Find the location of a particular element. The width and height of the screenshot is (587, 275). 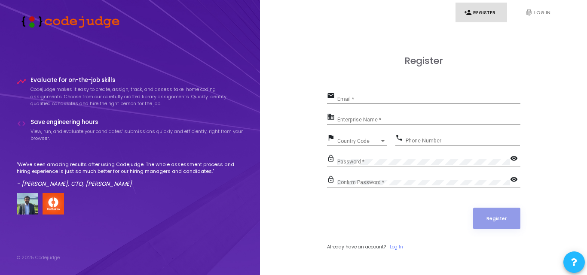

p: Codejudge makes it easy to create, assign, track, and assess take-home coding assignments. Choose... is located at coordinates (137, 97).